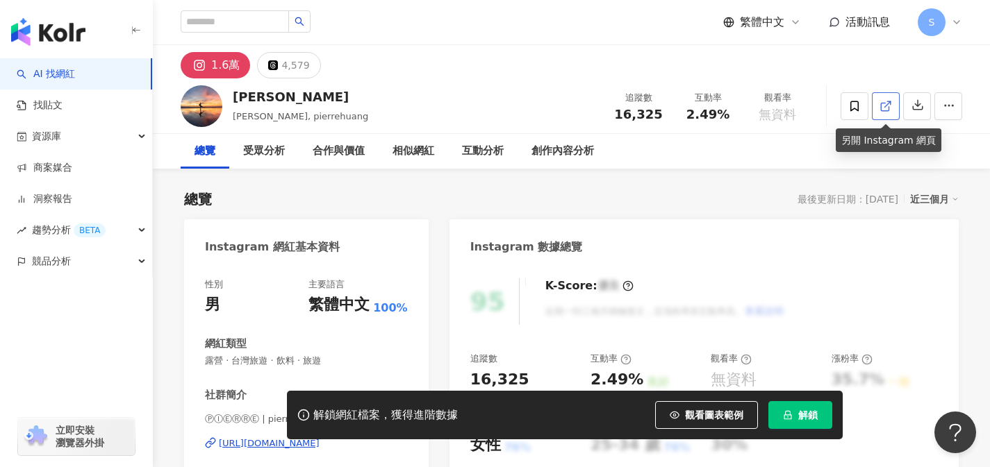 Image resolution: width=990 pixels, height=467 pixels. Describe the element at coordinates (851, 359) in the screenshot. I see `div: 漲粉率` at that location.